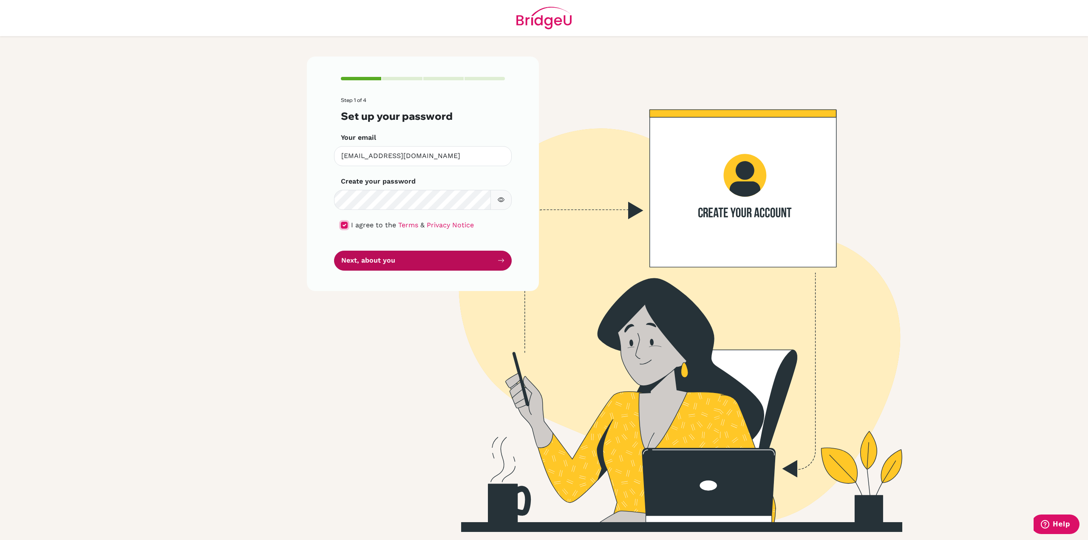 Image resolution: width=1088 pixels, height=540 pixels. I want to click on input: Insert your email*, so click(423, 156).